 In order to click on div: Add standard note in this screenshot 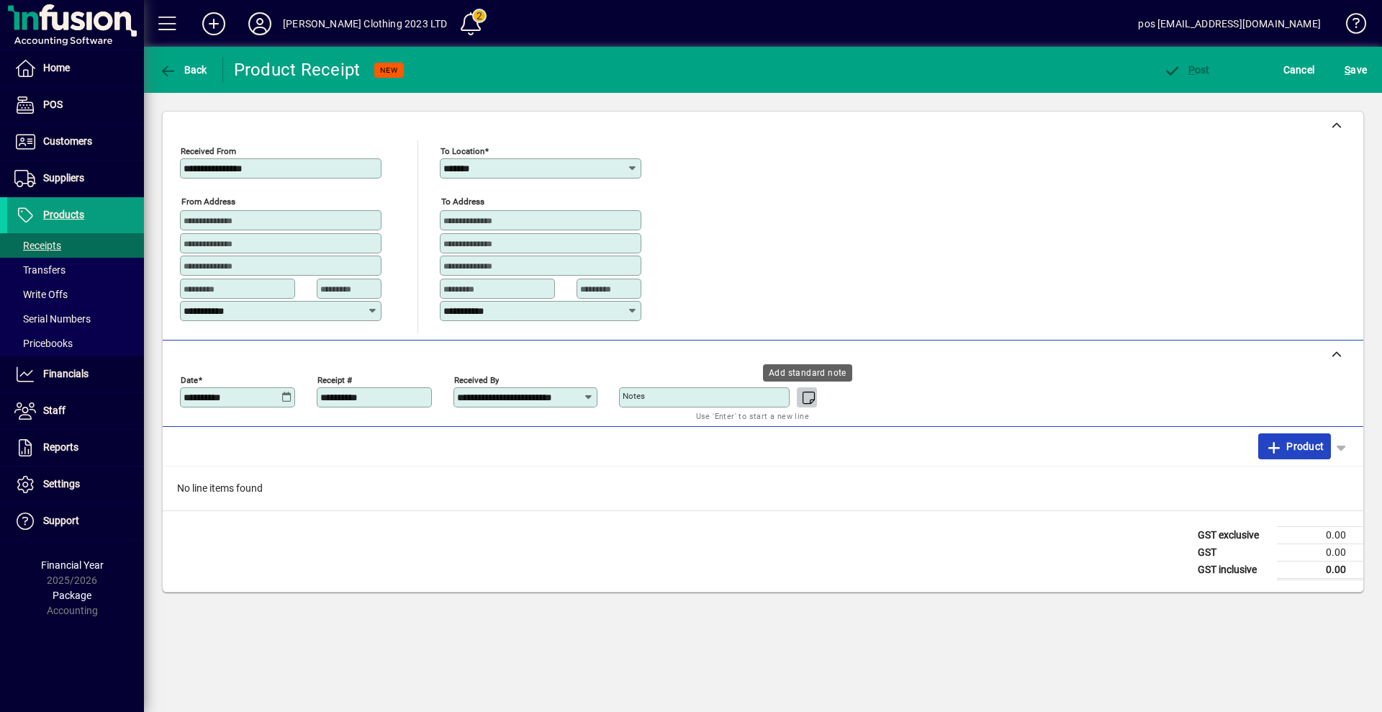, I will do `click(807, 373)`.